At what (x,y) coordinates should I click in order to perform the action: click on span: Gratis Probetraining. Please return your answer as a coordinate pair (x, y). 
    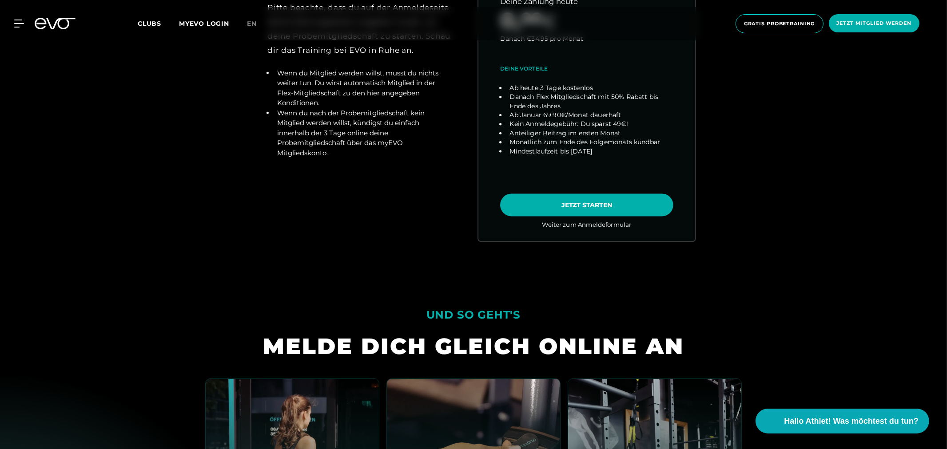
    Looking at the image, I should click on (779, 24).